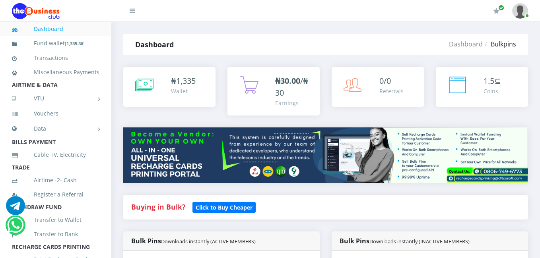  I want to click on a: Cable TV, Electricity, so click(56, 155).